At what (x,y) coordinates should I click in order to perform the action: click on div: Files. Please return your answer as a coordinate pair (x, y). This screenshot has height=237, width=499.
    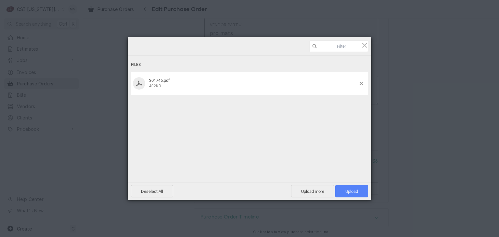
    Looking at the image, I should click on (250, 65).